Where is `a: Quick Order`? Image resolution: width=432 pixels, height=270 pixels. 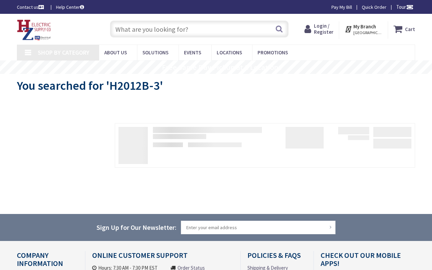
a: Quick Order is located at coordinates (374, 7).